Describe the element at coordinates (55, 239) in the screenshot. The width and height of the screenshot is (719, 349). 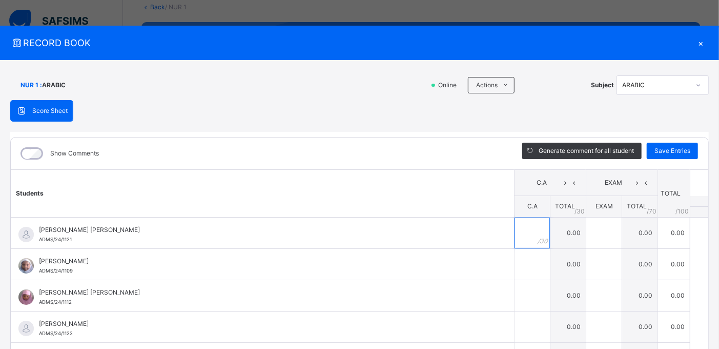
I see `span: ADMS/24/1121` at that location.